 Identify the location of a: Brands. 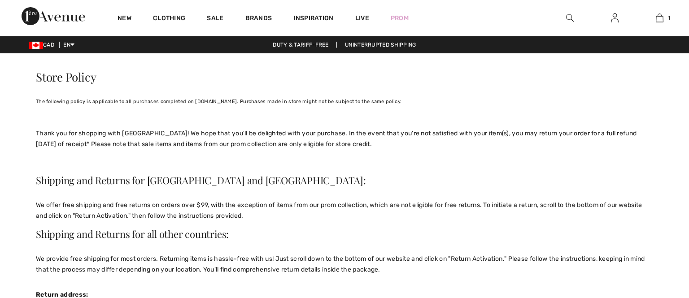
(259, 19).